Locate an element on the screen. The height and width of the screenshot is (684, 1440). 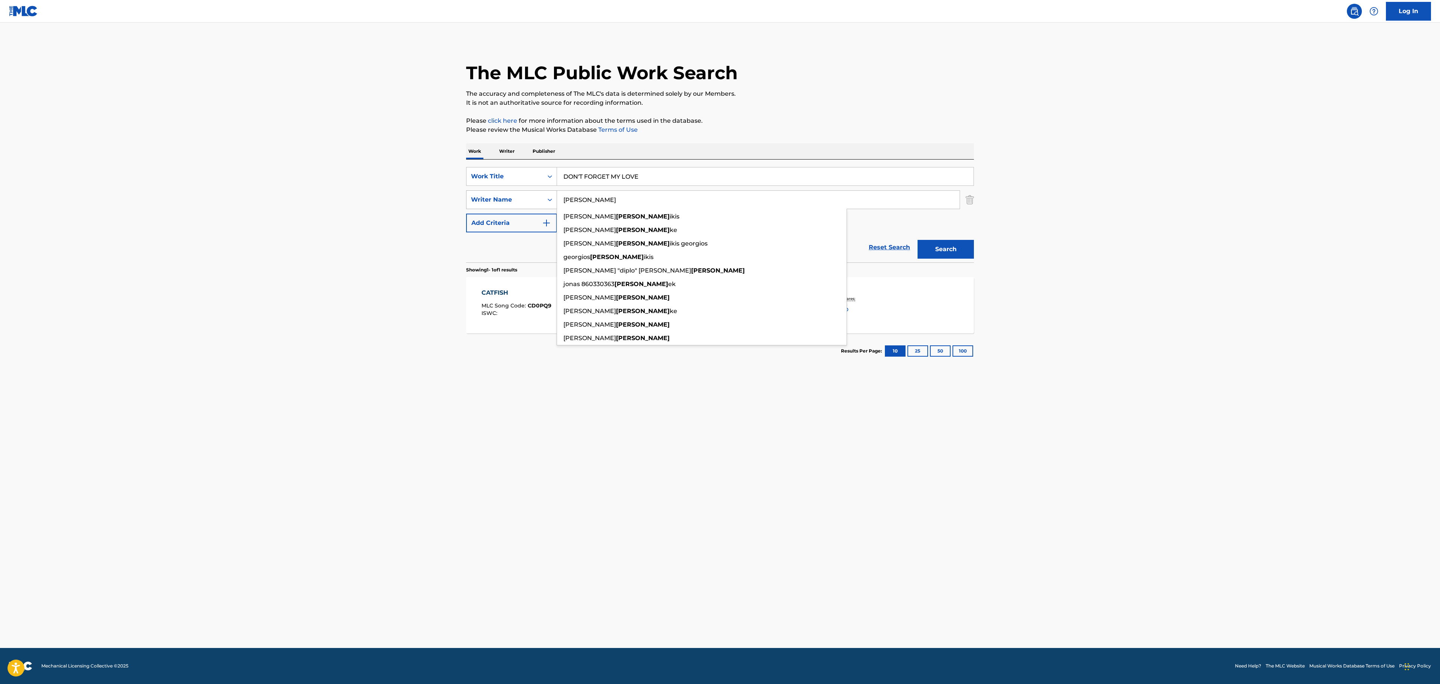
span: ikis georgios is located at coordinates (689, 243).